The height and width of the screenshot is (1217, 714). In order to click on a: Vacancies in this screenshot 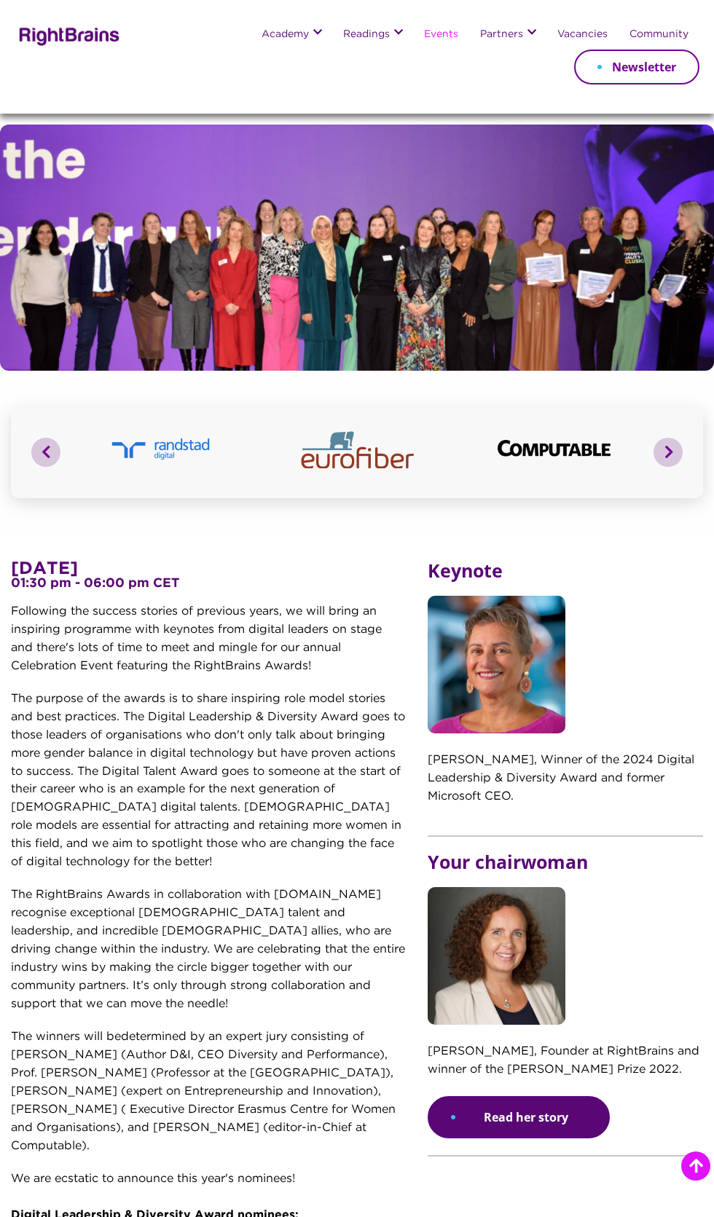, I will do `click(582, 35)`.